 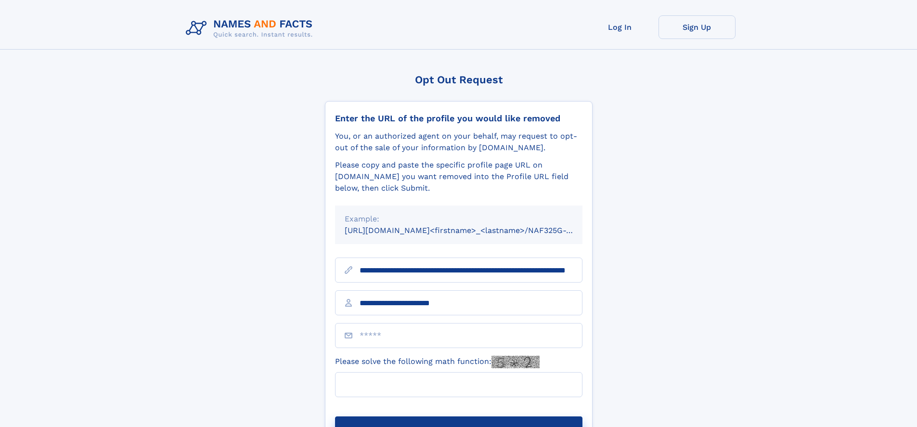 What do you see at coordinates (437, 362) in the screenshot?
I see `label: Please solve the following math function:` at bounding box center [437, 362].